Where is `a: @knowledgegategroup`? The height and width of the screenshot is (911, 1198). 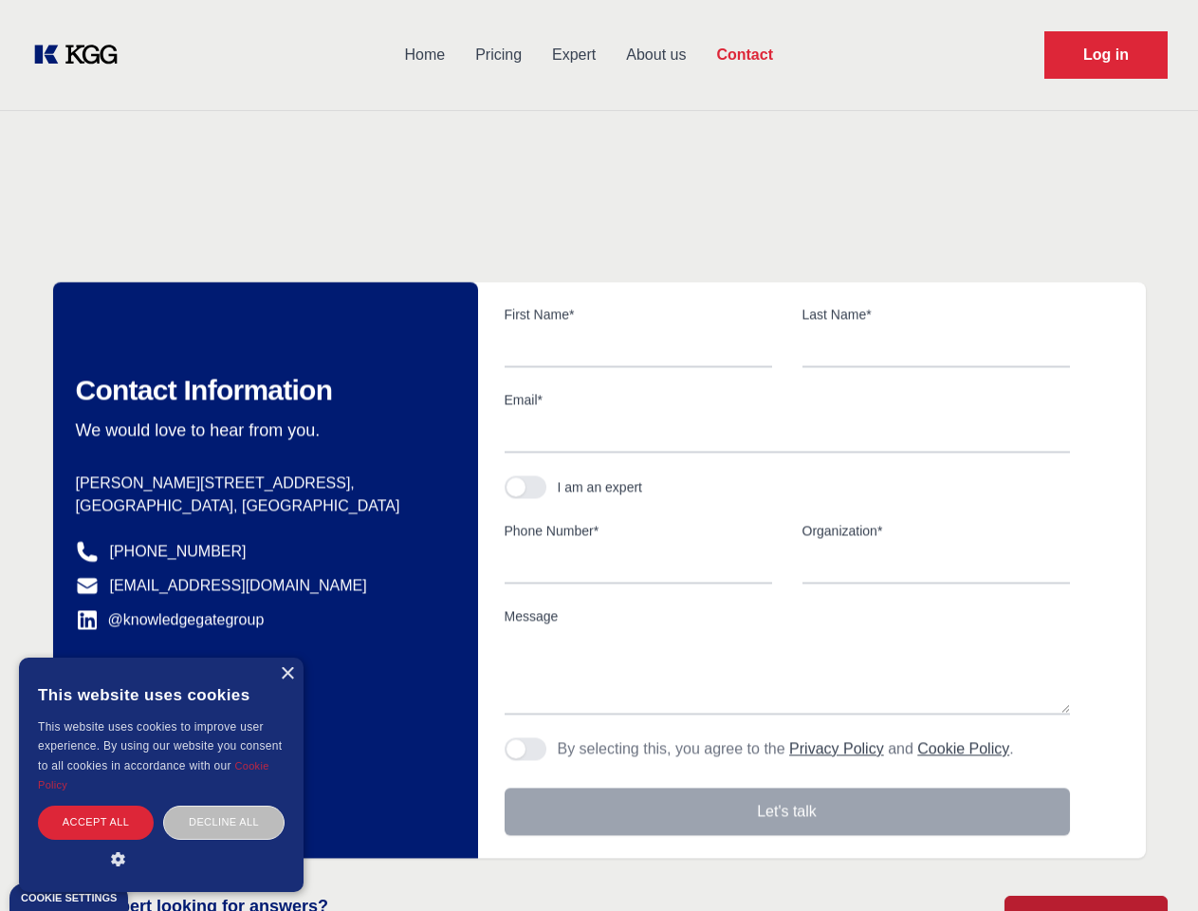
a: @knowledgegategroup is located at coordinates (170, 620).